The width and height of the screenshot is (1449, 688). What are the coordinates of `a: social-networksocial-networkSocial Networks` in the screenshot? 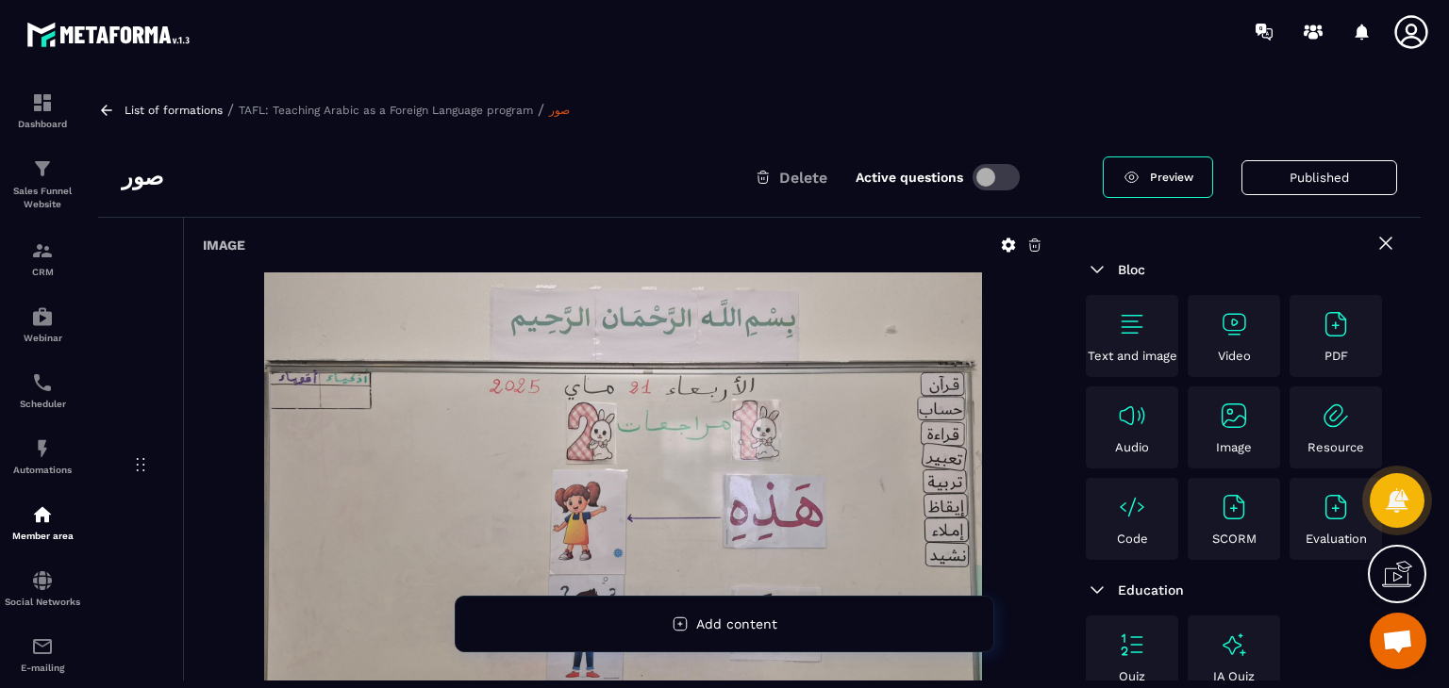 It's located at (42, 588).